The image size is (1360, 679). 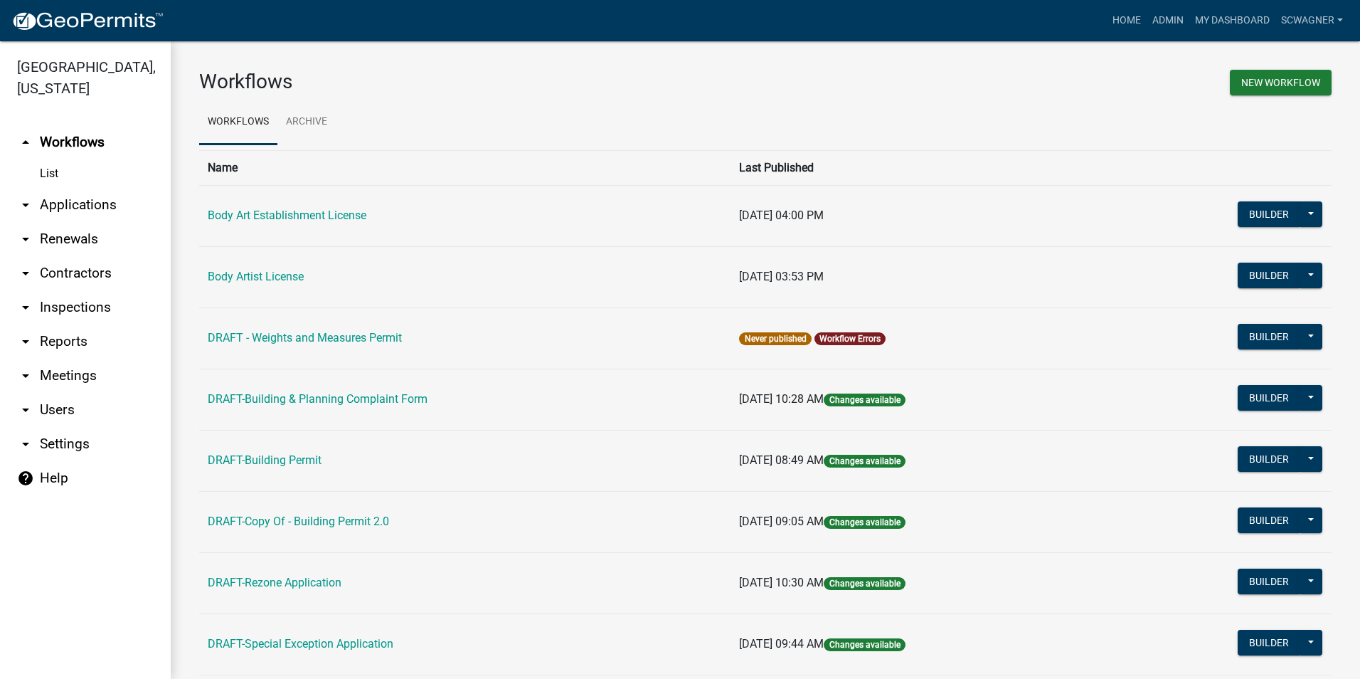 What do you see at coordinates (923, 167) in the screenshot?
I see `th: Last Published` at bounding box center [923, 167].